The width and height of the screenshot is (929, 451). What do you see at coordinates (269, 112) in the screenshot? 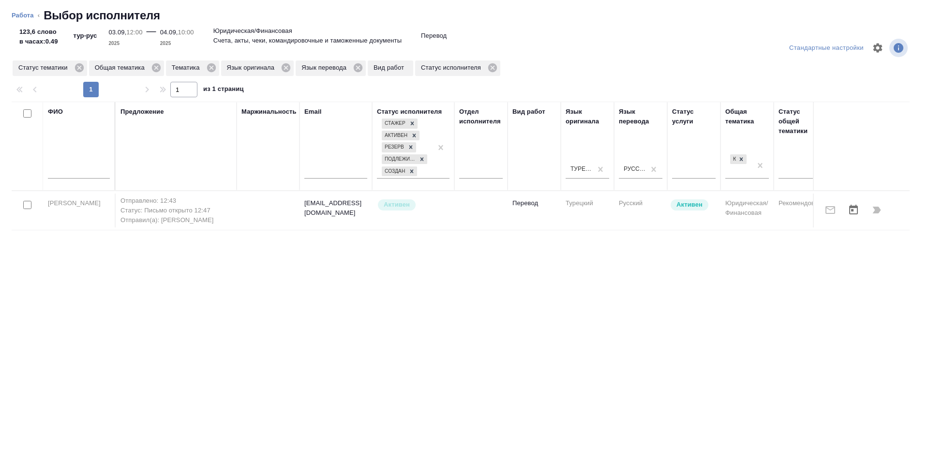
I see `div: Маржинальность` at bounding box center [269, 112].